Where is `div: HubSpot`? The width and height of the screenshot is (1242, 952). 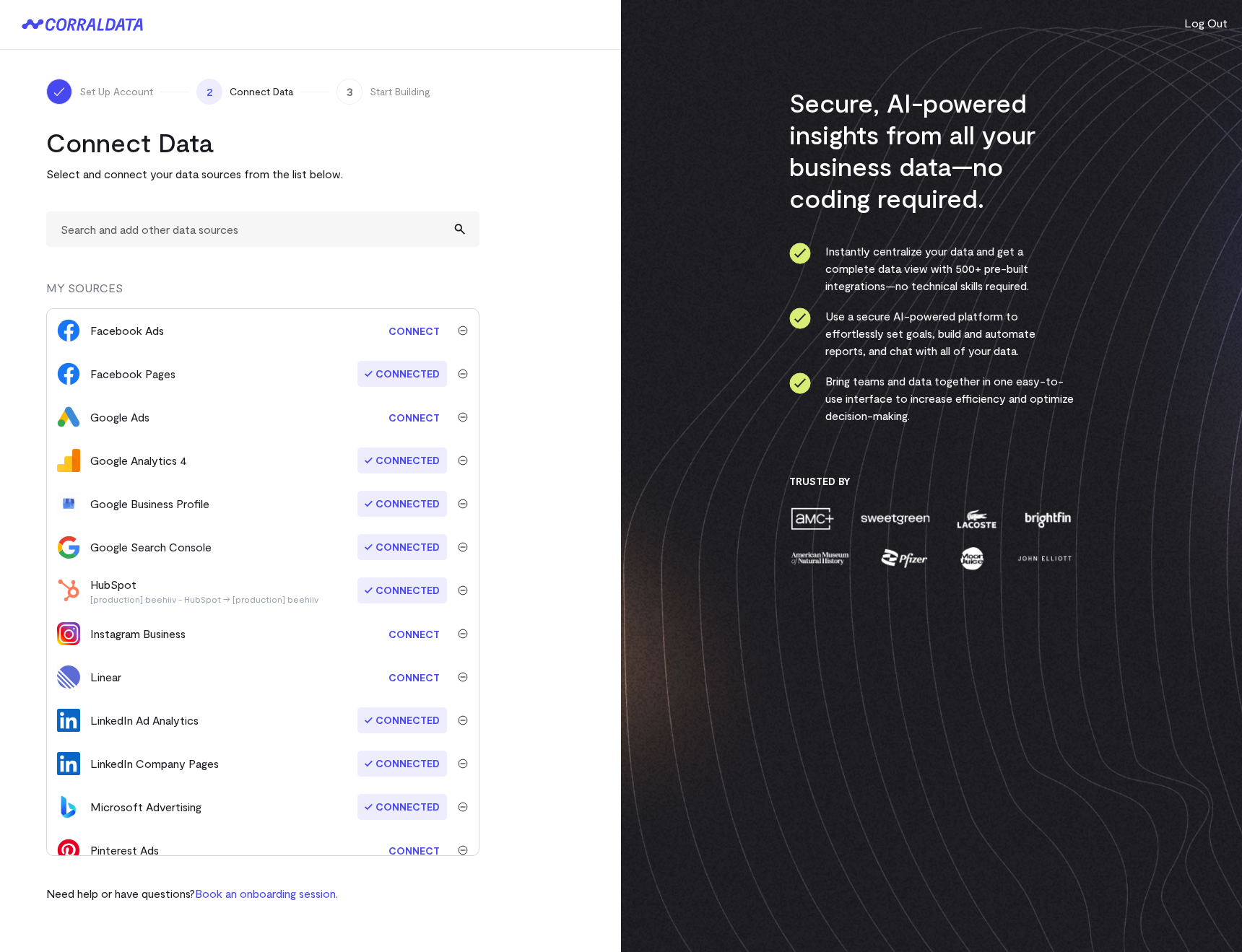
div: HubSpot is located at coordinates (204, 590).